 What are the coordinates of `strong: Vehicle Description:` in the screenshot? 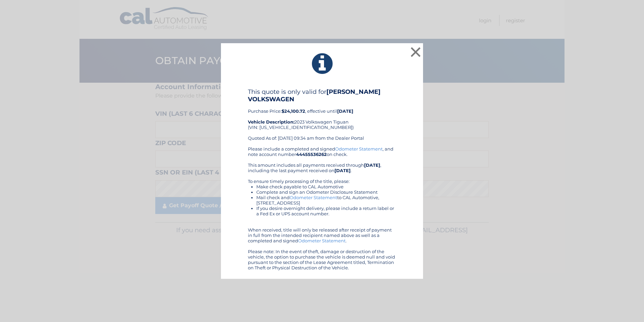 It's located at (271, 122).